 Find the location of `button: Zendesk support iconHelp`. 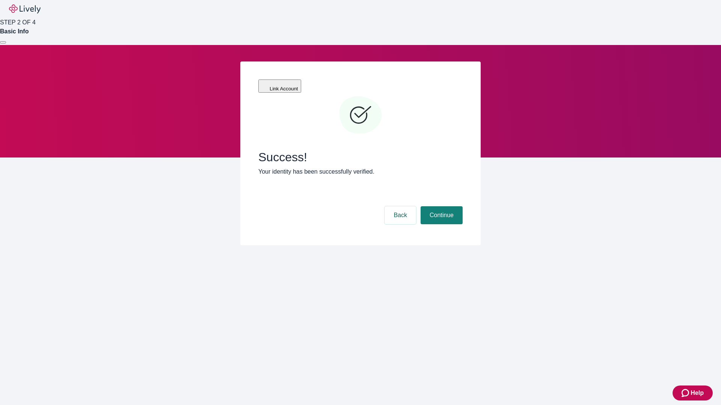

button: Zendesk support iconHelp is located at coordinates (692, 393).